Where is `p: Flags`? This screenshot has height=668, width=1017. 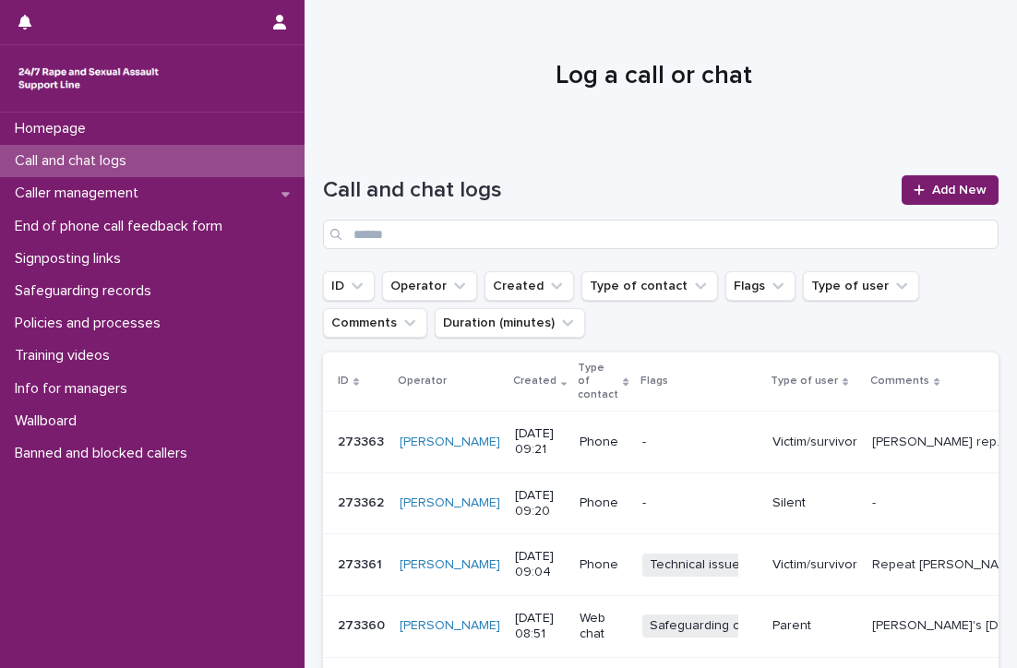
p: Flags is located at coordinates (654, 381).